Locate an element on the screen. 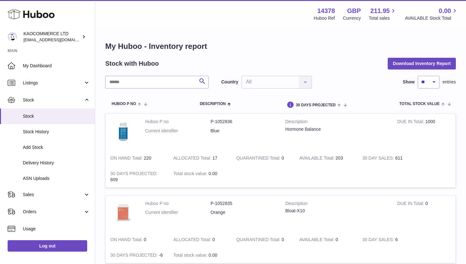 Image resolution: width=466 pixels, height=264 pixels. td: 609 is located at coordinates (137, 177).